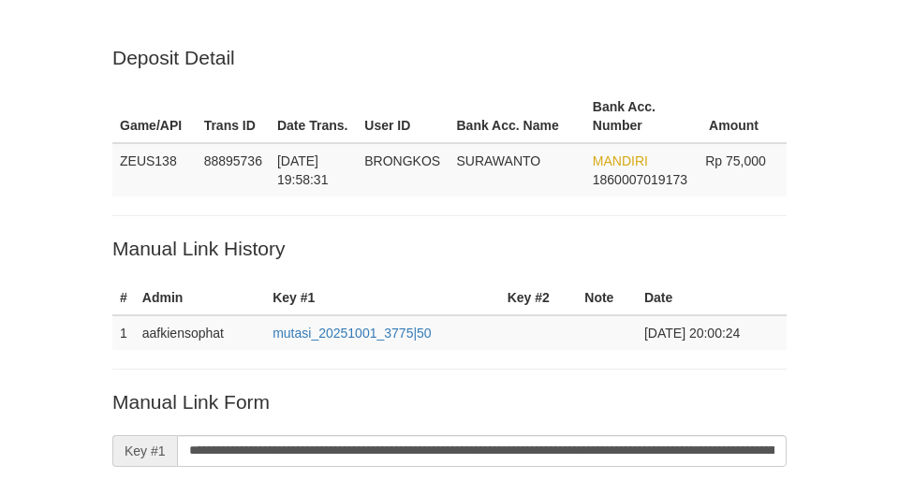  I want to click on span: BRONGKOS, so click(402, 161).